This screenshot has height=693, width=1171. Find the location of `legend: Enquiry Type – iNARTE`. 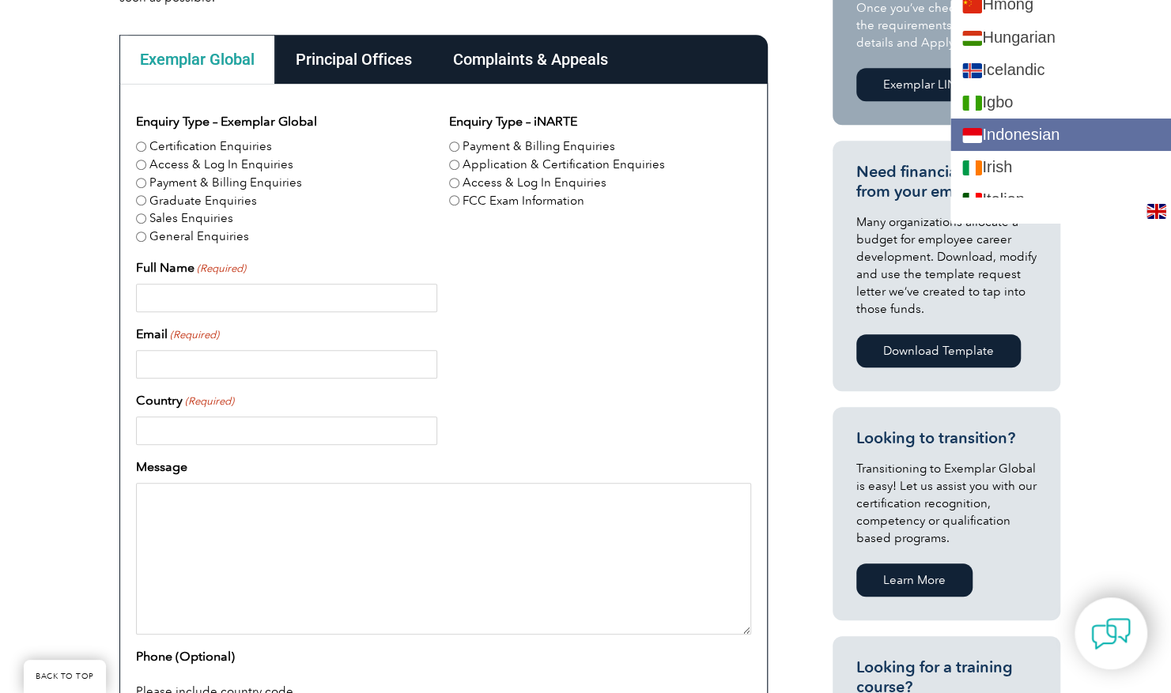

legend: Enquiry Type – iNARTE is located at coordinates (513, 122).